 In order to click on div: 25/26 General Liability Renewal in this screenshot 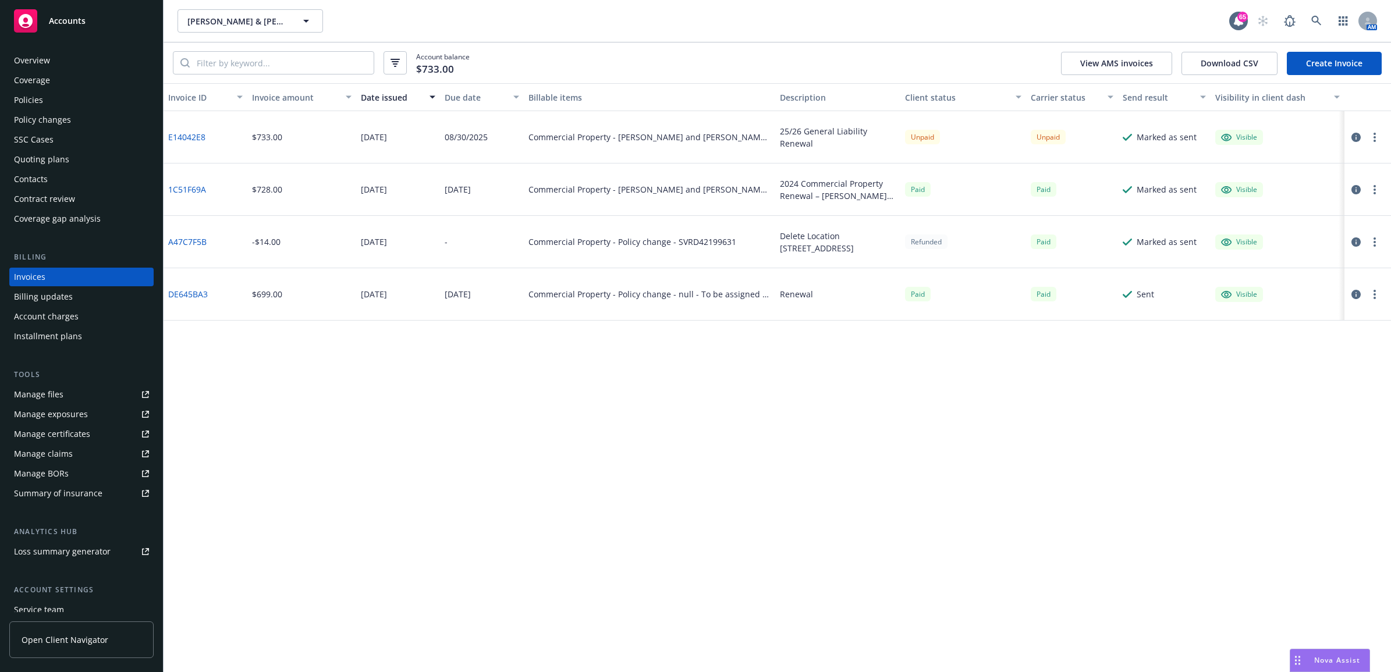, I will do `click(838, 137)`.